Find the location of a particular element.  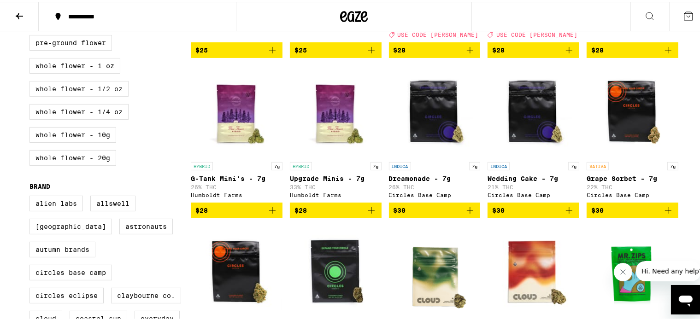

a: Open page for Wedding Cake - 7g from Circles Base Camp is located at coordinates (533, 132).